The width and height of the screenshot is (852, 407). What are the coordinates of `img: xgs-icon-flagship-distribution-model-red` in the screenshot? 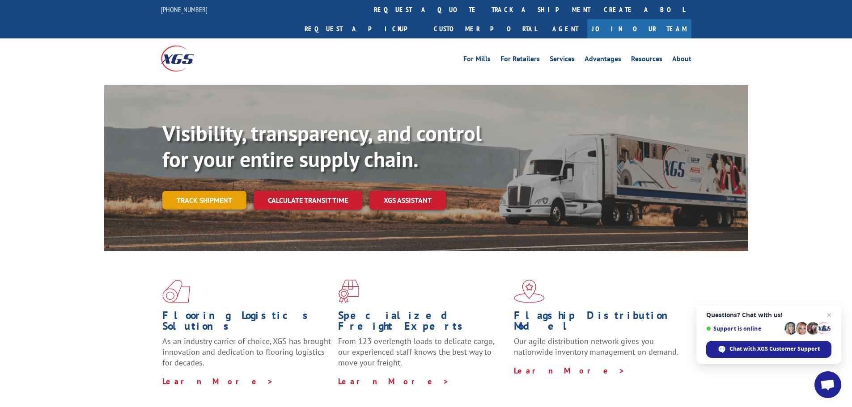 It's located at (529, 292).